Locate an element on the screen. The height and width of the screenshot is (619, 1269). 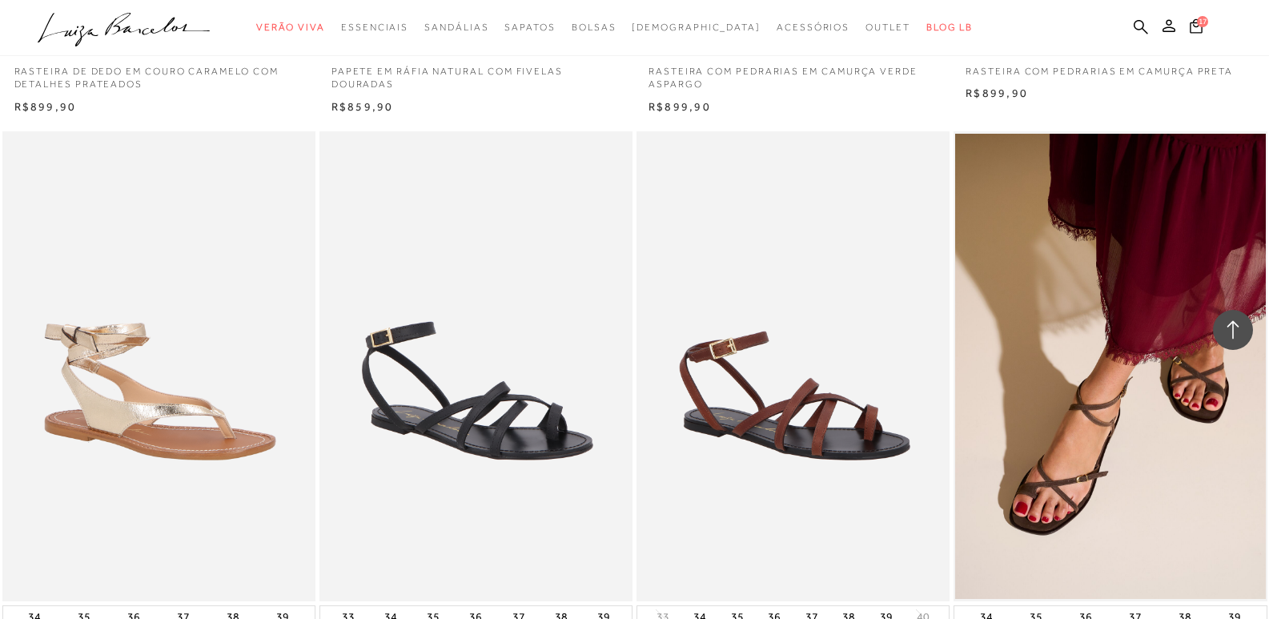
a: SANDÁLIA DE DEDO EM METALIZADO DOURADO COM AMARRAÇÃO NO TORNOZELO SANDÁLIA DE DEDO EM METALIZADO ... is located at coordinates (159, 366).